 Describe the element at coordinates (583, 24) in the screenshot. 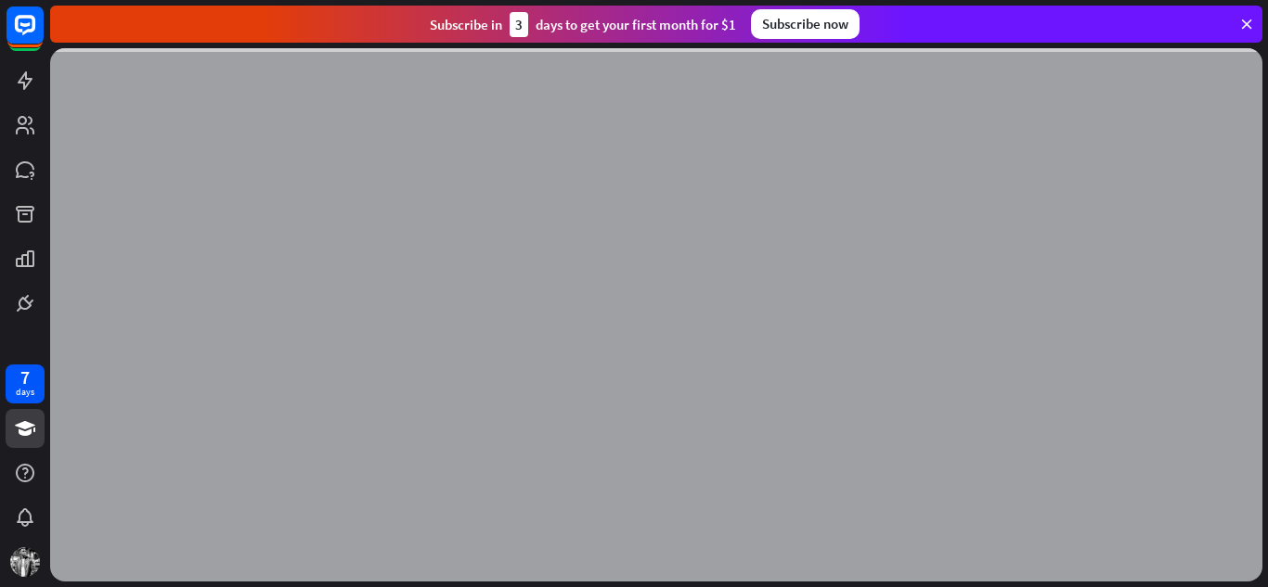

I see `div: Subscribe in days to get your first month for $1` at that location.